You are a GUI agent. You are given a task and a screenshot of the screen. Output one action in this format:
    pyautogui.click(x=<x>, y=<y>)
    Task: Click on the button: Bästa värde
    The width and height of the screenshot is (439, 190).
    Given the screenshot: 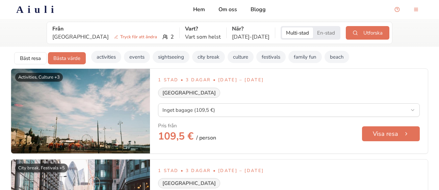 What is the action you would take?
    pyautogui.click(x=67, y=58)
    